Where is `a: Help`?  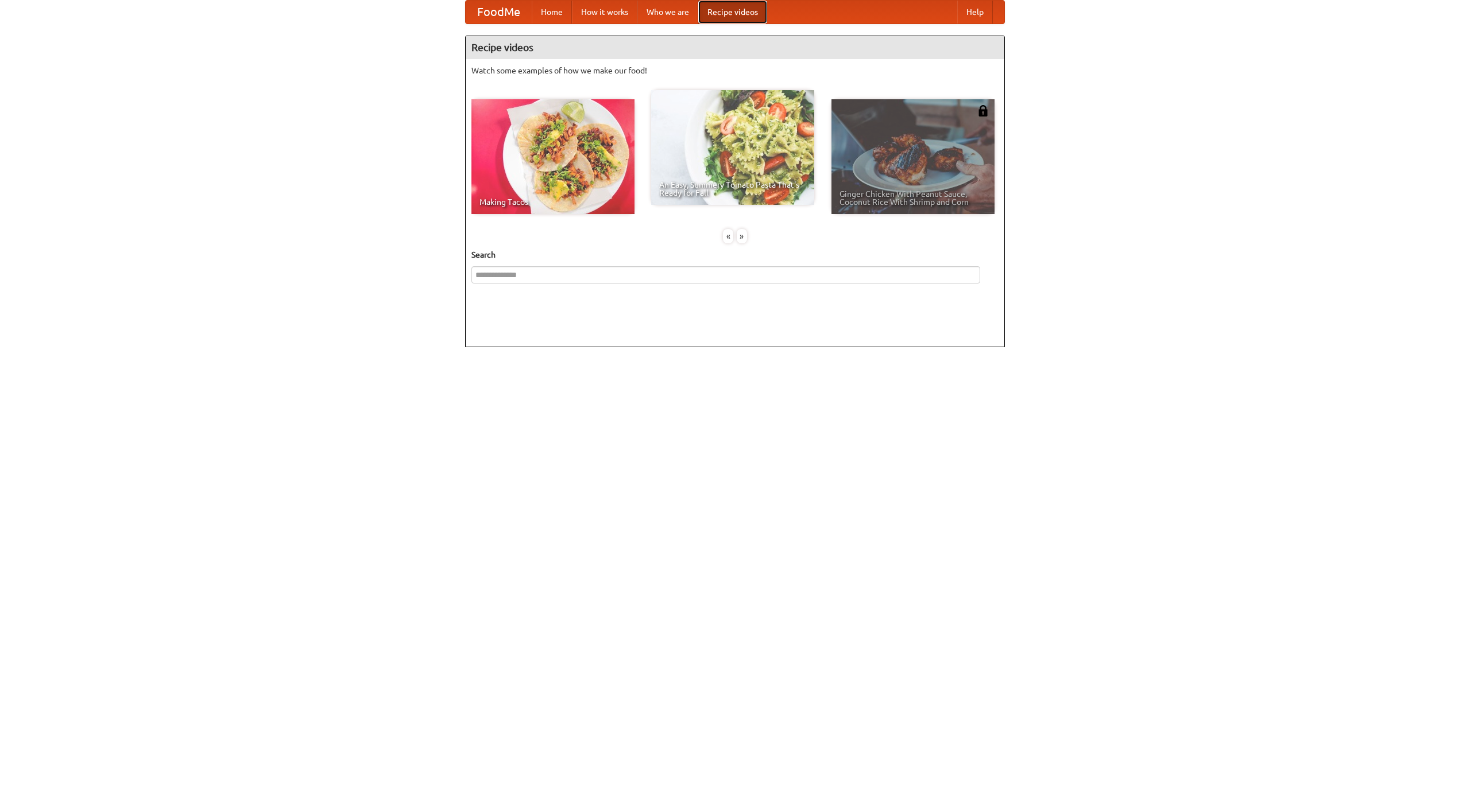
a: Help is located at coordinates (976, 12).